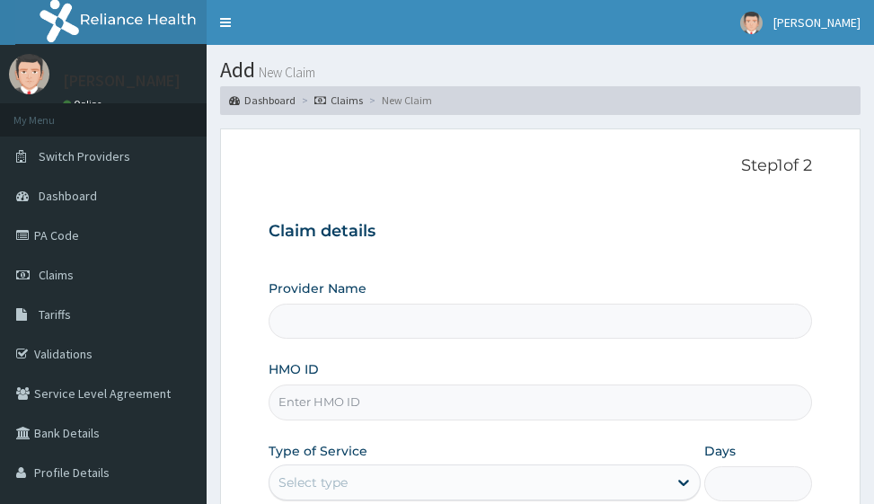  I want to click on a: Dashboard, so click(262, 100).